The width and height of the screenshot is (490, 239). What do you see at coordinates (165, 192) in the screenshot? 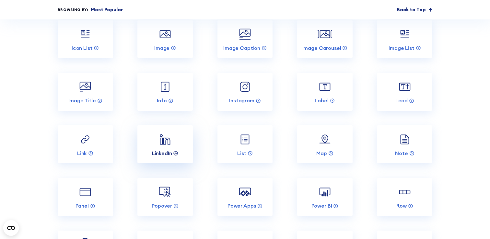
I see `img: Popover` at bounding box center [165, 192].